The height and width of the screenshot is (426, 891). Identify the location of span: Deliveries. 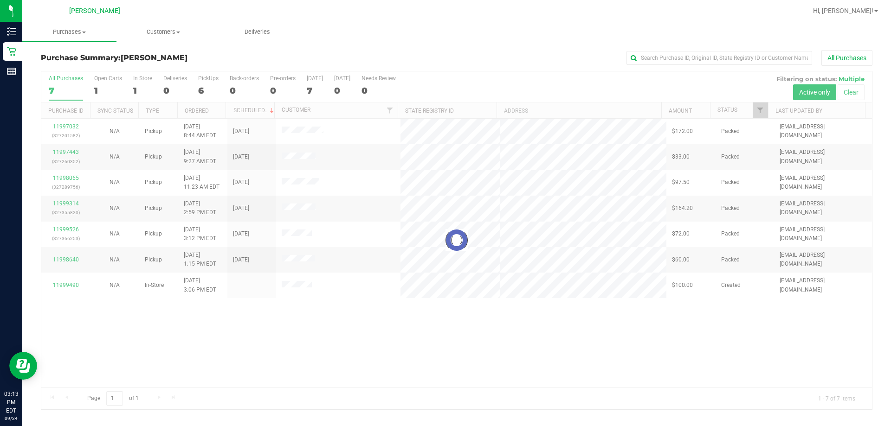
(257, 32).